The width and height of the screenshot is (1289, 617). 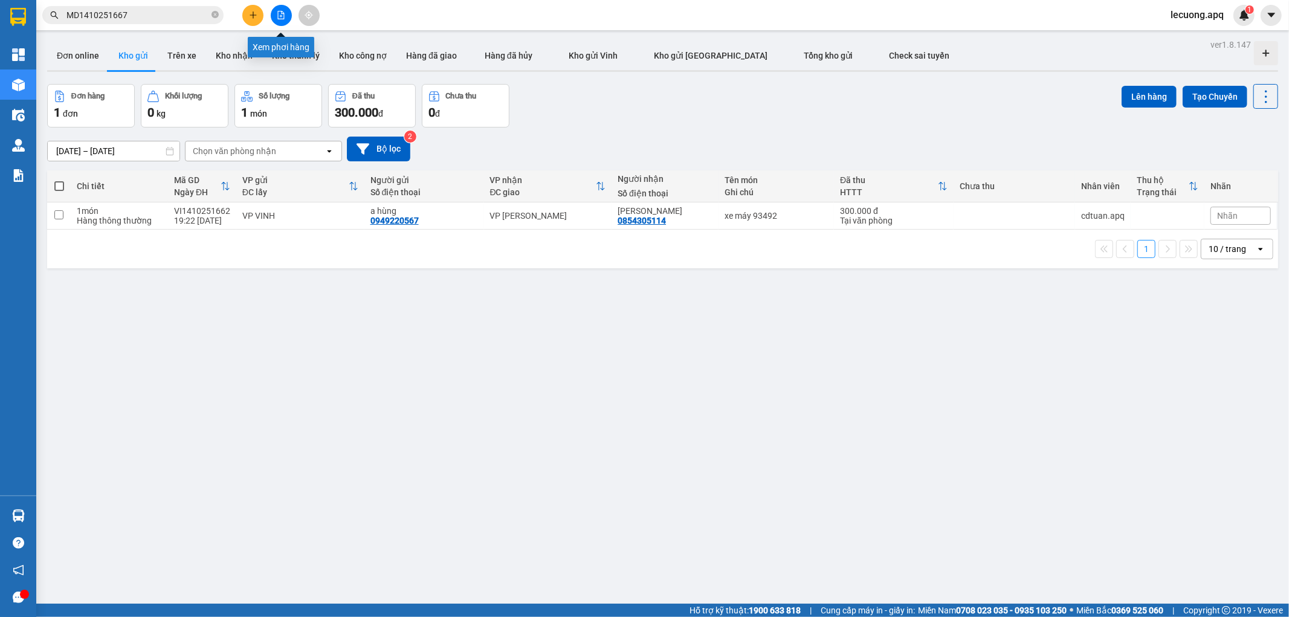 What do you see at coordinates (296, 180) in the screenshot?
I see `div: VP gửi` at bounding box center [296, 180].